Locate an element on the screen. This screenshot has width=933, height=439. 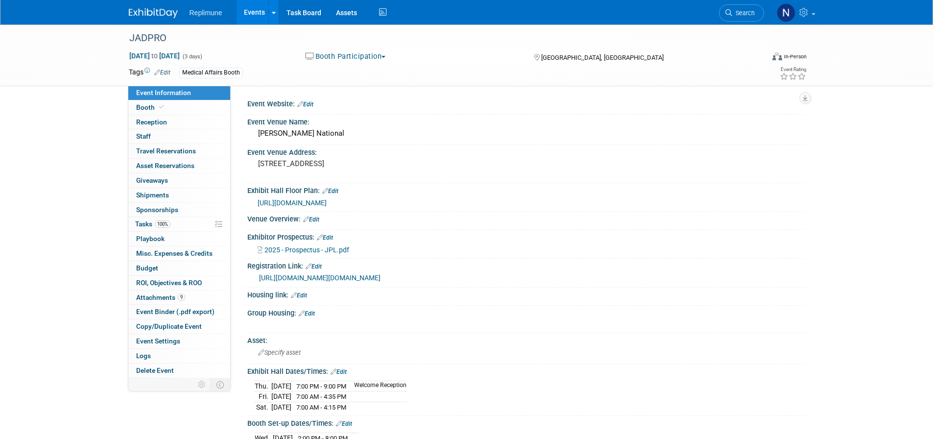
td: Tags is located at coordinates (149, 72).